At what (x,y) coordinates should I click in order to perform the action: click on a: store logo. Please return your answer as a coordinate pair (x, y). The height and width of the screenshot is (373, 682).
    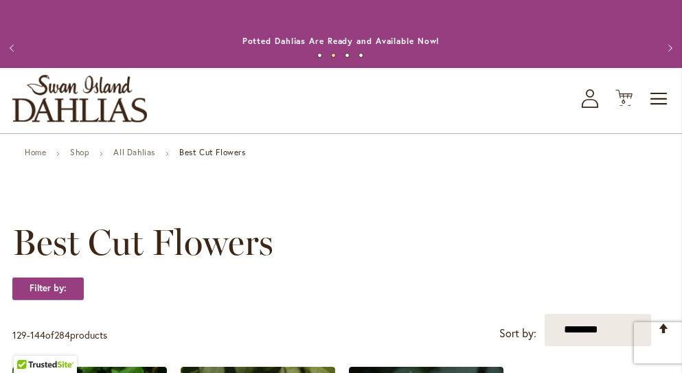
    Looking at the image, I should click on (80, 98).